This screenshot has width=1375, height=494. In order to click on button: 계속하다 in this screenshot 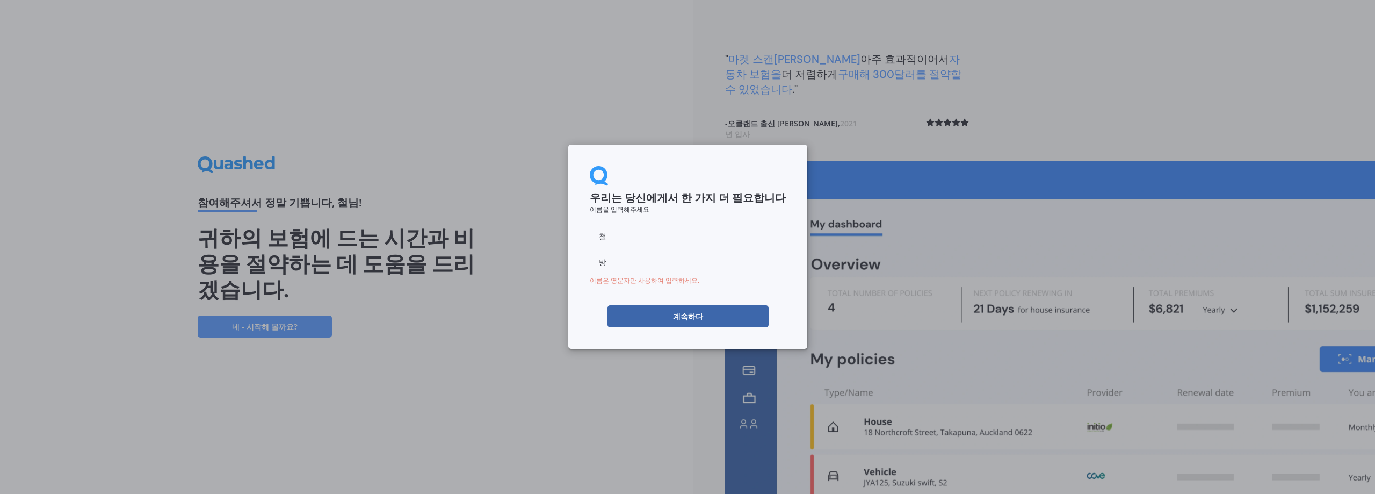, I will do `click(688, 316)`.